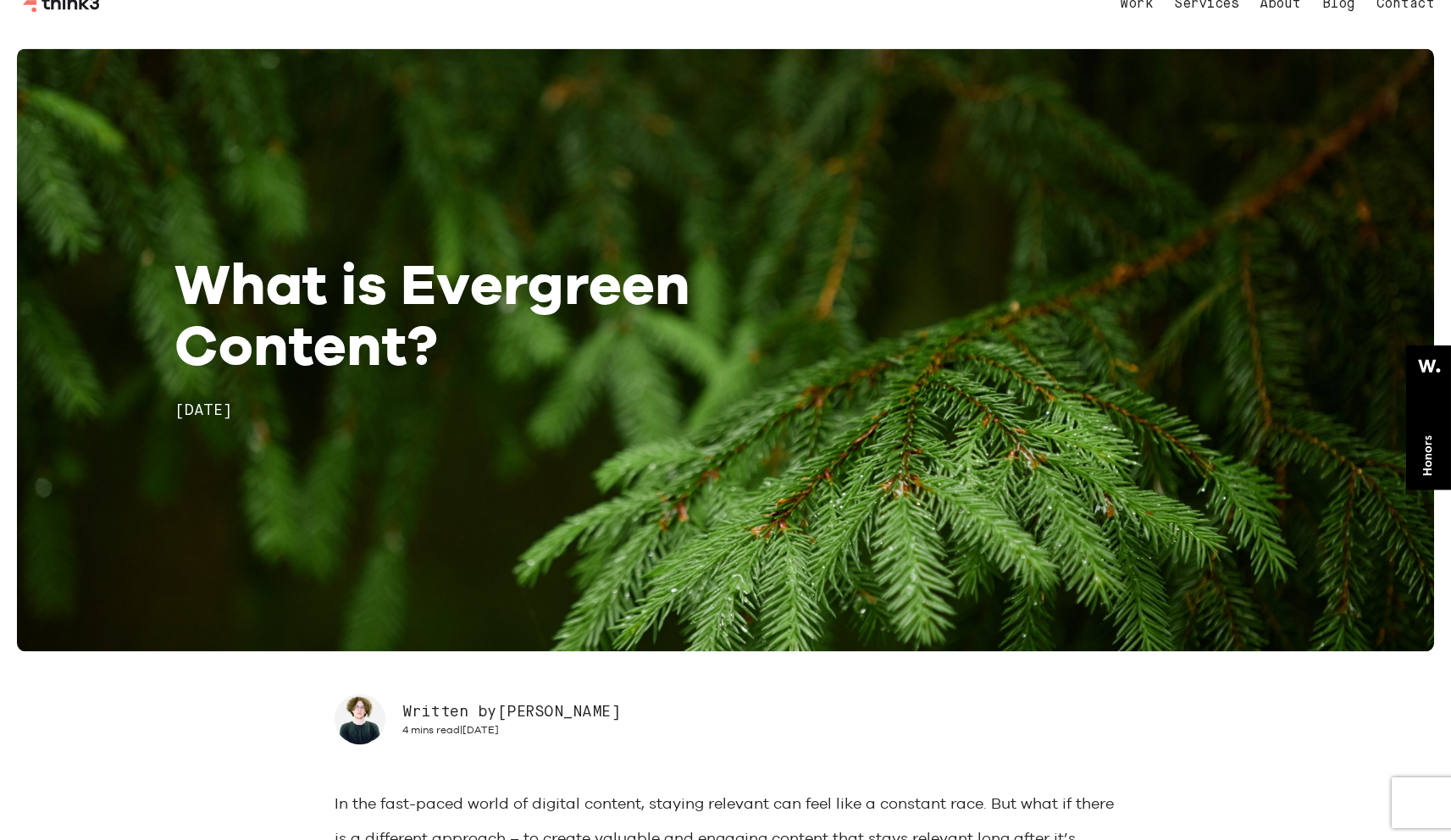 The width and height of the screenshot is (1451, 840). Describe the element at coordinates (360, 719) in the screenshot. I see `img: Author: Benas Ruzgys` at that location.